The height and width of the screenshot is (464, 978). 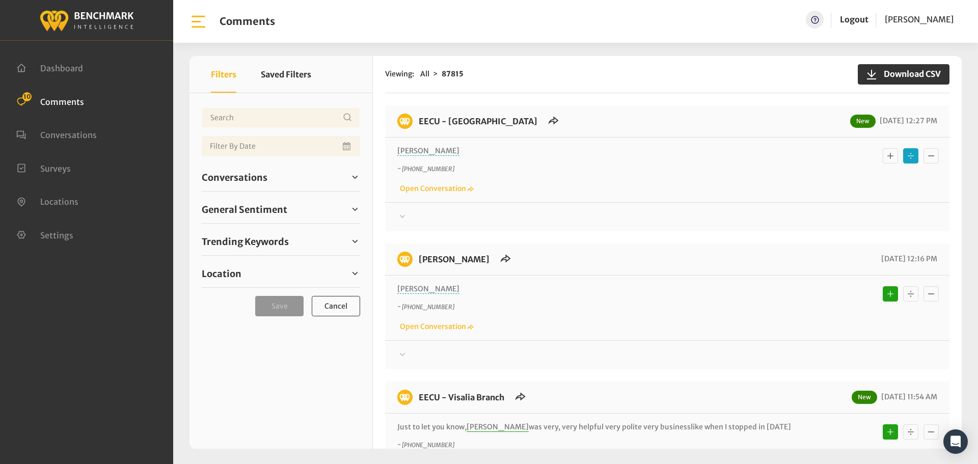 I want to click on span: Trending Keywords, so click(x=245, y=242).